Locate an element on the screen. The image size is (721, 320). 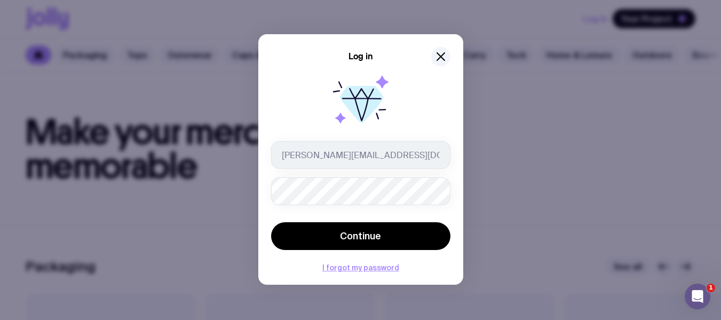
span: Continue is located at coordinates (360, 236).